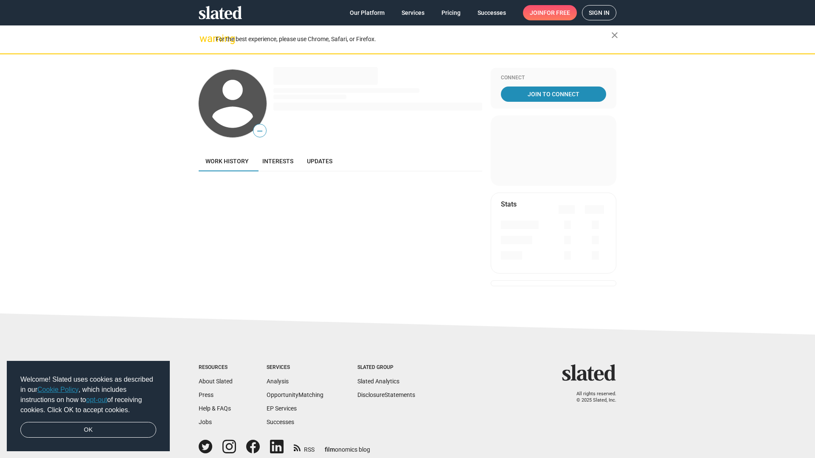  I want to click on a: Sign in, so click(599, 13).